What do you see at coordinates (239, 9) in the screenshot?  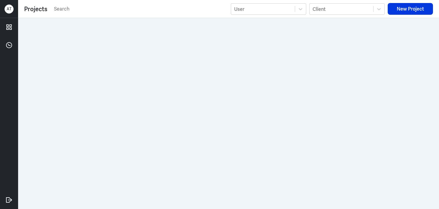 I see `div: User` at bounding box center [239, 9].